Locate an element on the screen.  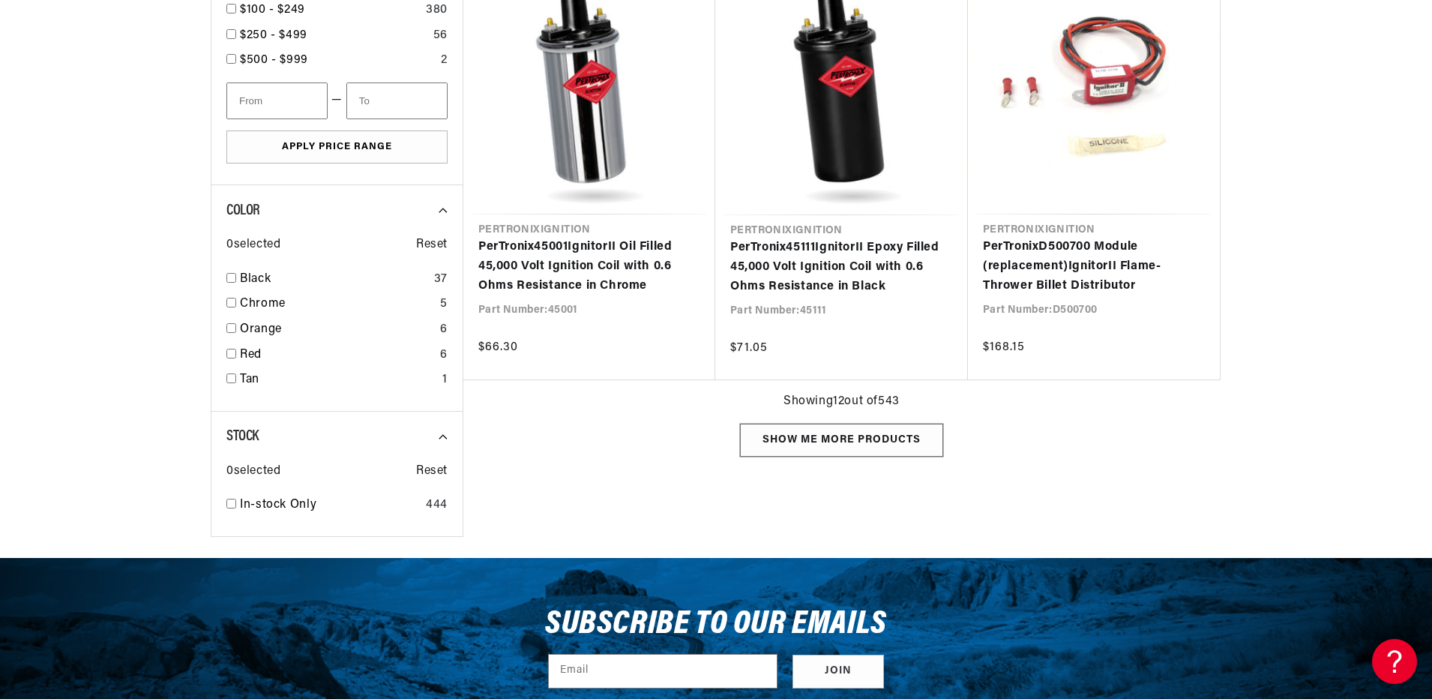
input: To is located at coordinates (397, 100).